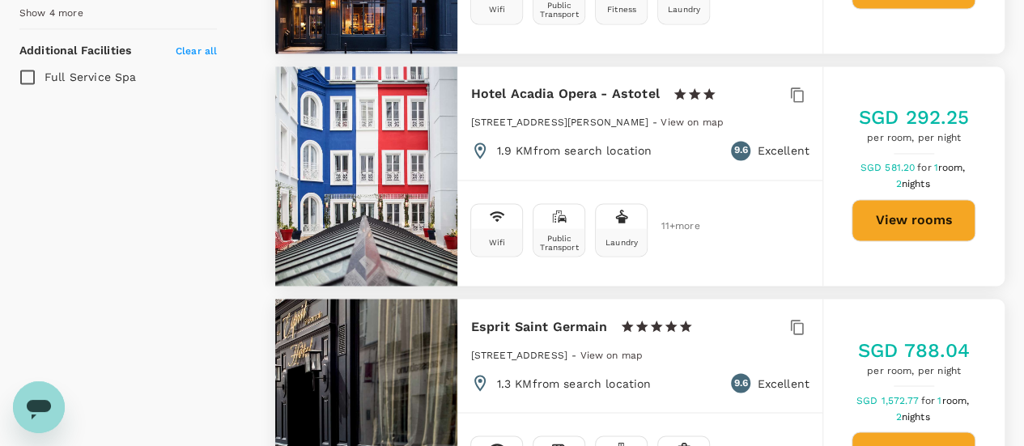 This screenshot has height=446, width=1024. I want to click on h6: Hotel Acadia Opera - Astotel, so click(564, 94).